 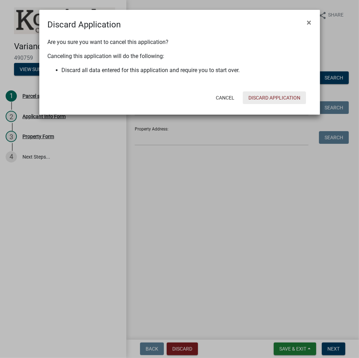 What do you see at coordinates (84, 25) in the screenshot?
I see `h4: Discard Application` at bounding box center [84, 25].